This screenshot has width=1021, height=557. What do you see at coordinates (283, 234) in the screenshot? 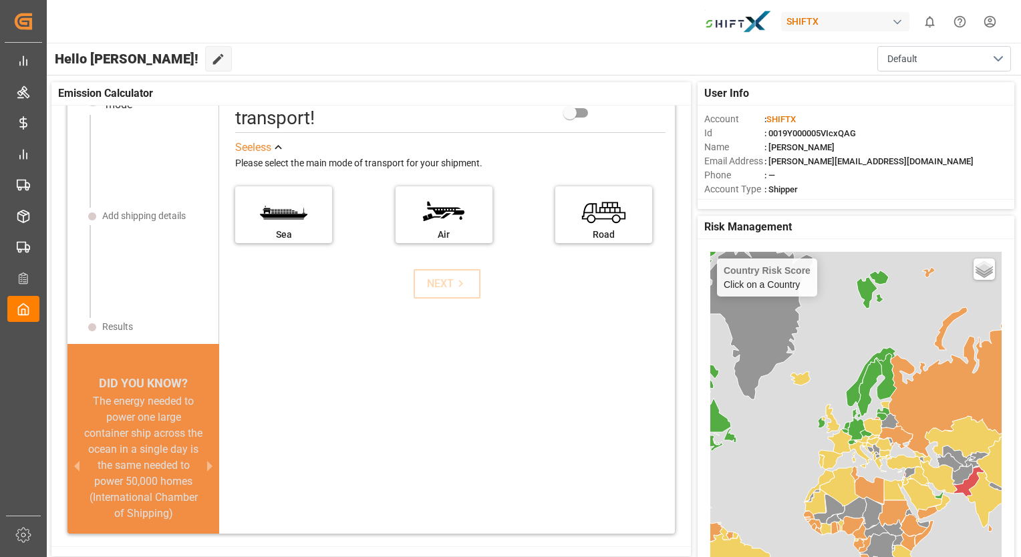
I see `div: Sea` at bounding box center [283, 234].